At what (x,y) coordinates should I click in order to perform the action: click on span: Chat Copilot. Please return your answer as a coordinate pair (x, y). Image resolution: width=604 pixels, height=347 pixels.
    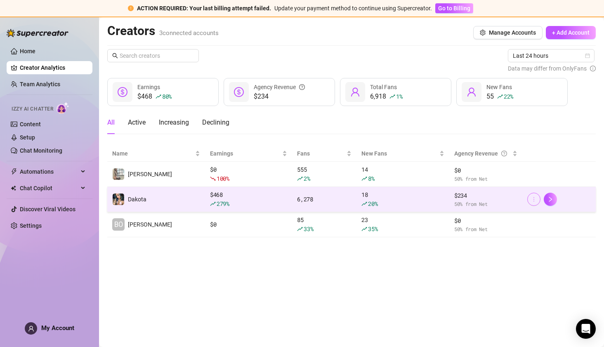
    Looking at the image, I should click on (49, 188).